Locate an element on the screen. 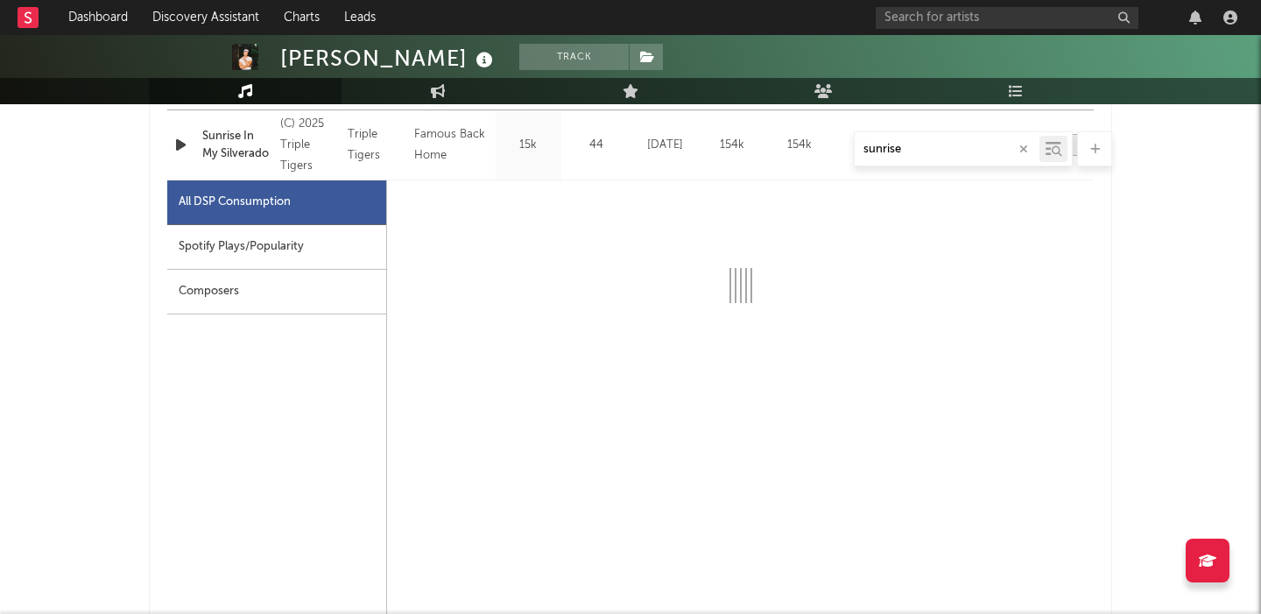 The image size is (1261, 614). div: Sunrise In My Silverado is located at coordinates (236, 144).